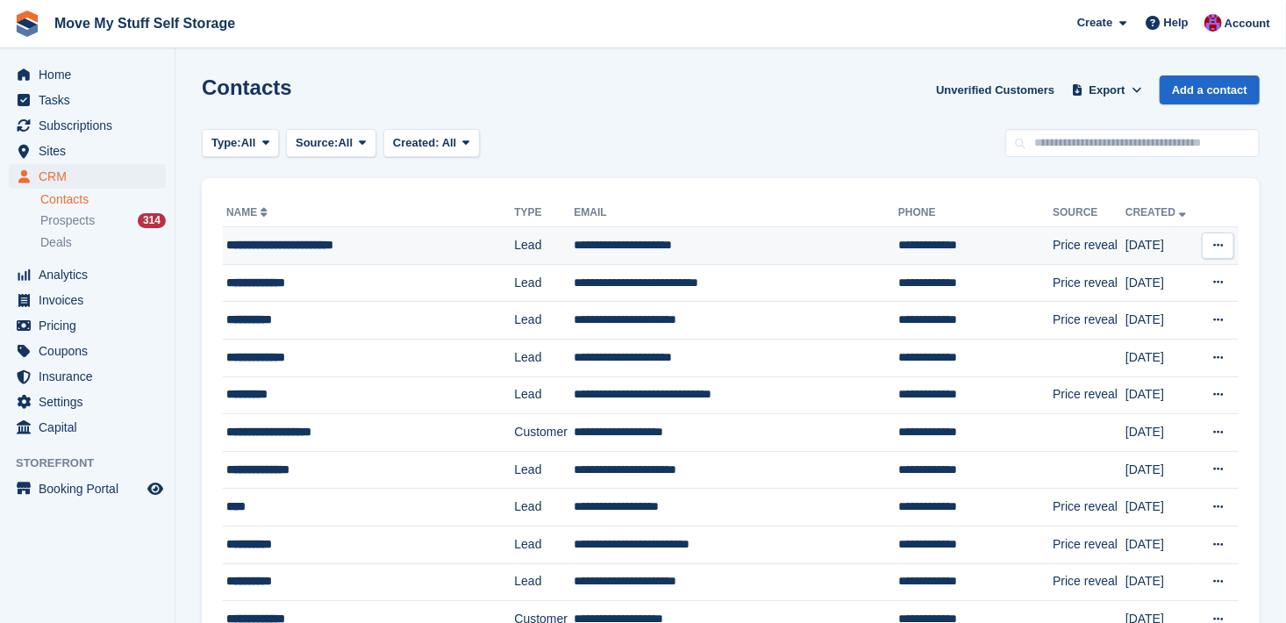  I want to click on a: Unverified Customers, so click(995, 90).